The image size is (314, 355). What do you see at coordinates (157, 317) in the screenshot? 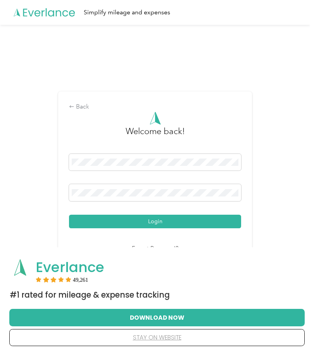
I see `button: Download Now` at bounding box center [157, 317].